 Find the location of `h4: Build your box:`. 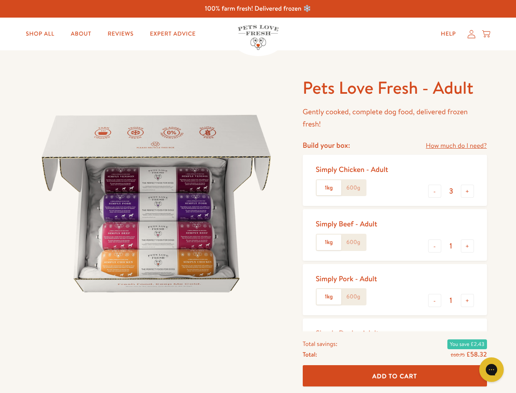

h4: Build your box: is located at coordinates (327, 145).